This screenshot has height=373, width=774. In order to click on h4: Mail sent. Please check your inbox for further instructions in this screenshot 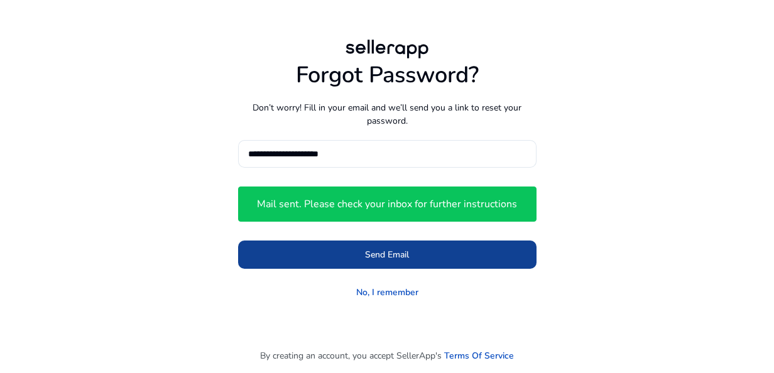, I will do `click(387, 204)`.